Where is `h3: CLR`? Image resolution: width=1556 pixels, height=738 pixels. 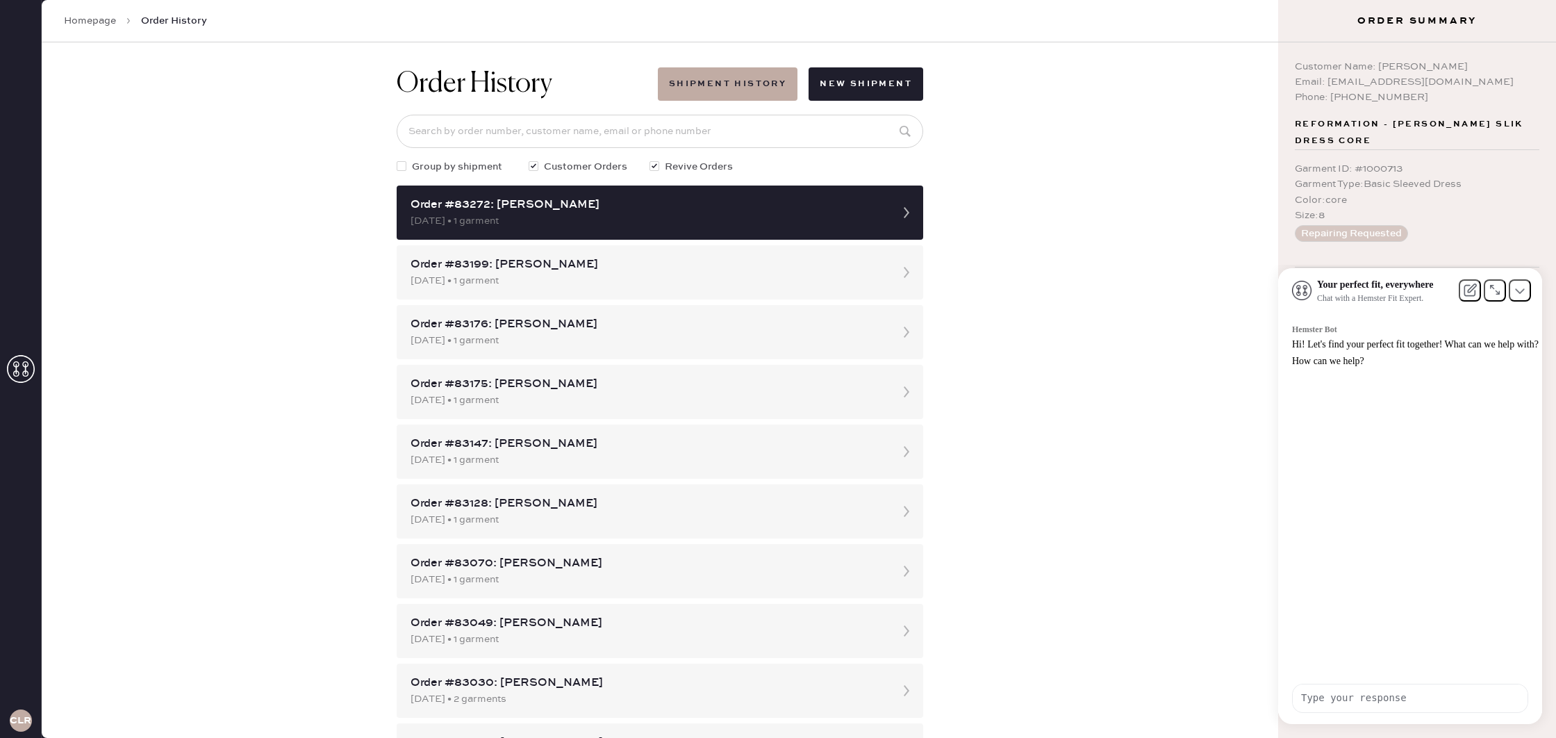
h3: CLR is located at coordinates (20, 720).